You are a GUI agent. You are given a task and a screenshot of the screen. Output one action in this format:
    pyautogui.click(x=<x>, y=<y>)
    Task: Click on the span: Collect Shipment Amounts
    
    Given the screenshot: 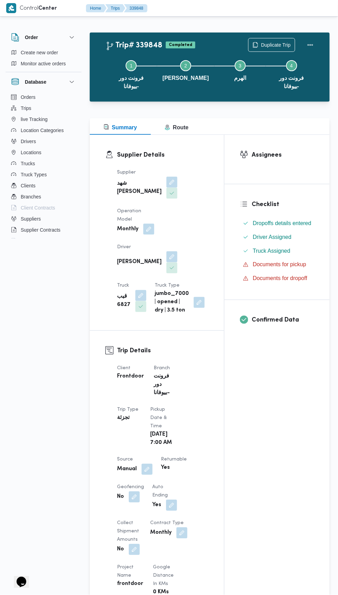 What is the action you would take?
    pyautogui.click(x=128, y=531)
    